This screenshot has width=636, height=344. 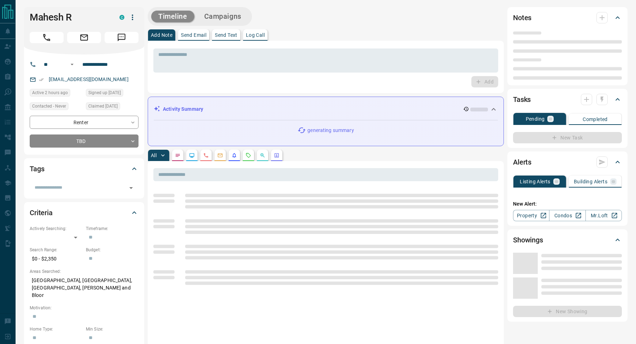 I want to click on p: generating summary, so click(x=331, y=130).